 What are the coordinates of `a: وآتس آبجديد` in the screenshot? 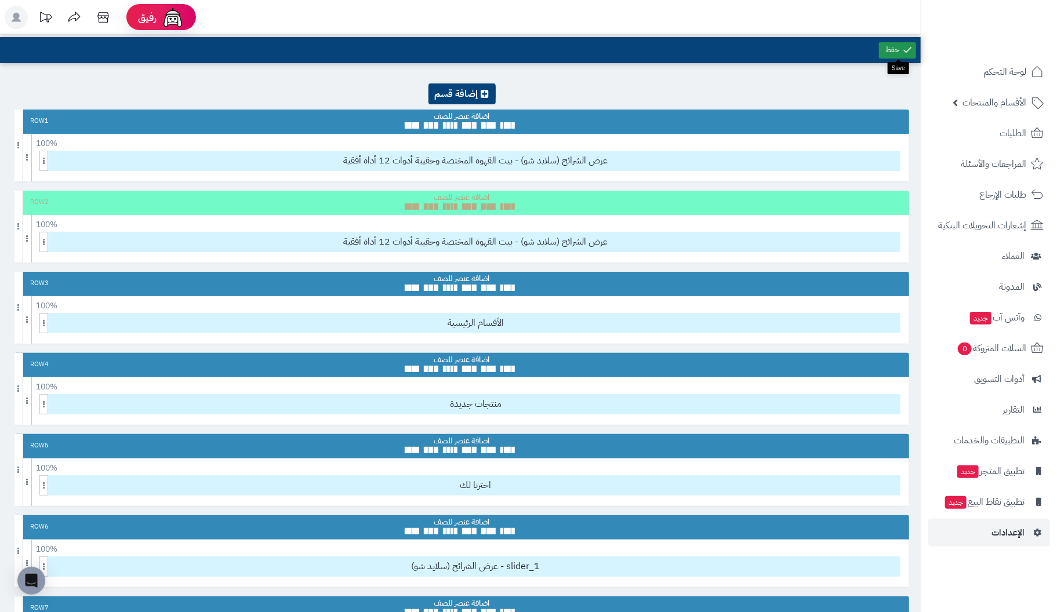 It's located at (989, 318).